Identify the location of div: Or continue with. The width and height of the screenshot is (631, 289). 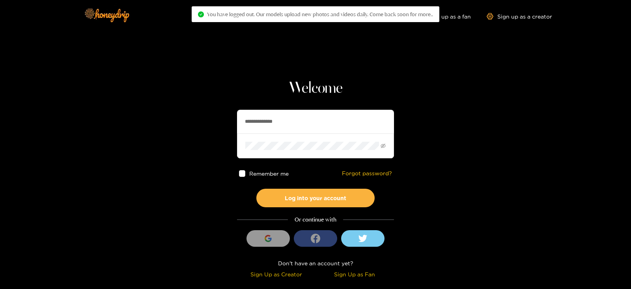
(315, 219).